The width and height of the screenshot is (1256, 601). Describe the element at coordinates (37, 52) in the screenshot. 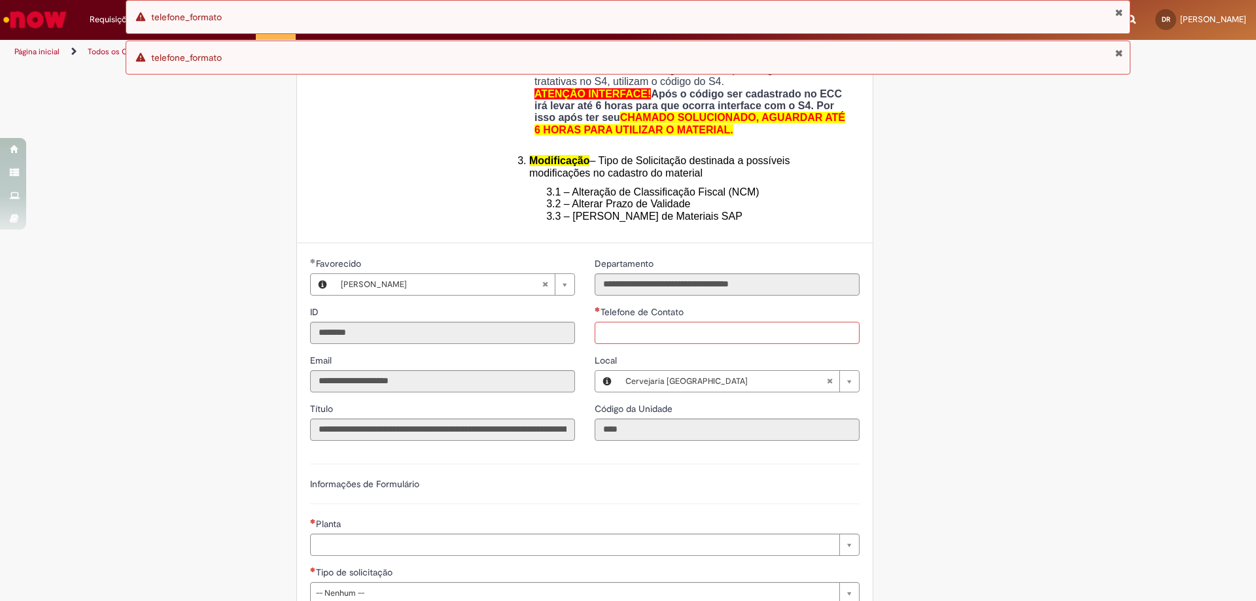

I see `a: Página inicial` at that location.